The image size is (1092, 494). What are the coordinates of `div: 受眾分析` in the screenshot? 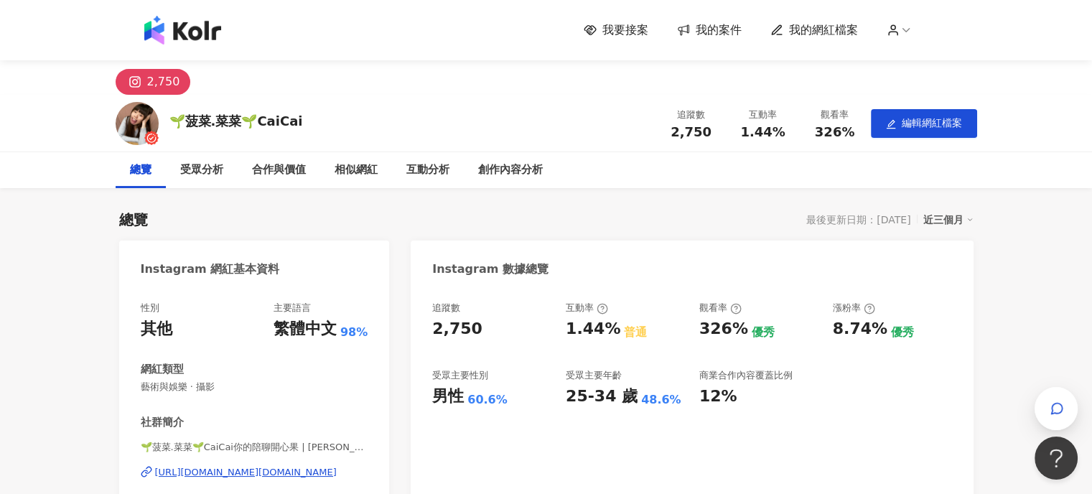 It's located at (202, 170).